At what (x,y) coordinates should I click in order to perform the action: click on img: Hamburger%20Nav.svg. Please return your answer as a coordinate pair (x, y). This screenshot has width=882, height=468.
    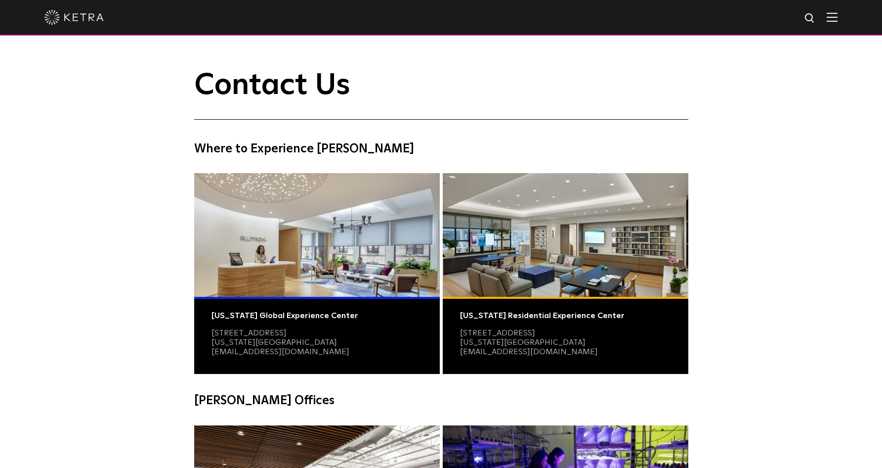
    Looking at the image, I should click on (832, 17).